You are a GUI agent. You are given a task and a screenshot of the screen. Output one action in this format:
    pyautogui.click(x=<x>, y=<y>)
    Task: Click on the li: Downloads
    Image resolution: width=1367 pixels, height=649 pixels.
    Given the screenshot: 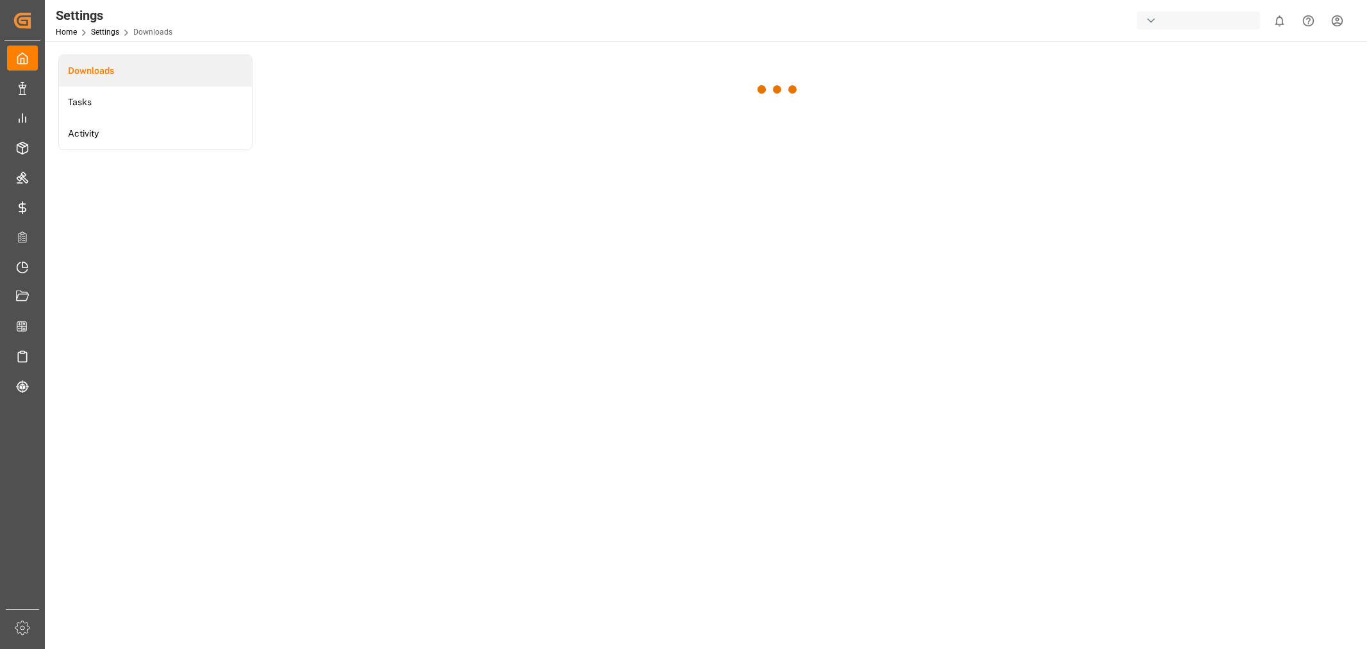 What is the action you would take?
    pyautogui.click(x=155, y=71)
    